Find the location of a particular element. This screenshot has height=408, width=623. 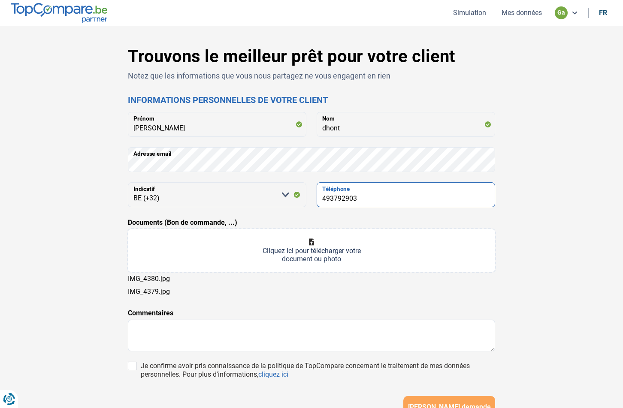

div: Je confirme avoir pris connaissance de la politique de TopCompare concernant le traitement de mes... is located at coordinates (318, 370).